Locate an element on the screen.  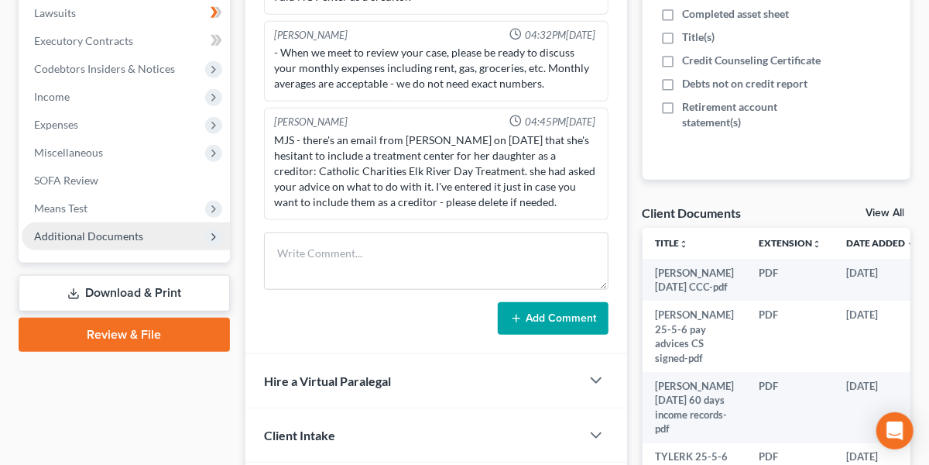
a: Date Added expand_more is located at coordinates (881, 242).